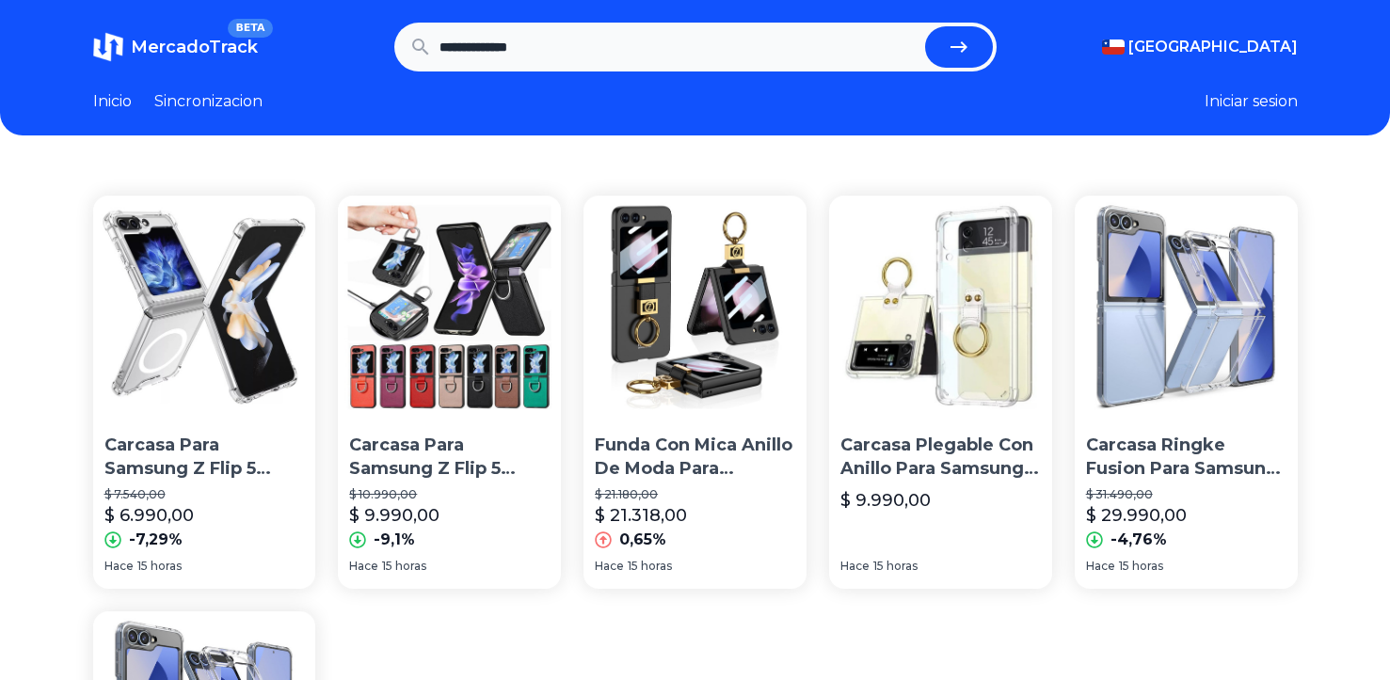 The width and height of the screenshot is (1390, 680). Describe the element at coordinates (394, 540) in the screenshot. I see `p: -9,1%` at that location.